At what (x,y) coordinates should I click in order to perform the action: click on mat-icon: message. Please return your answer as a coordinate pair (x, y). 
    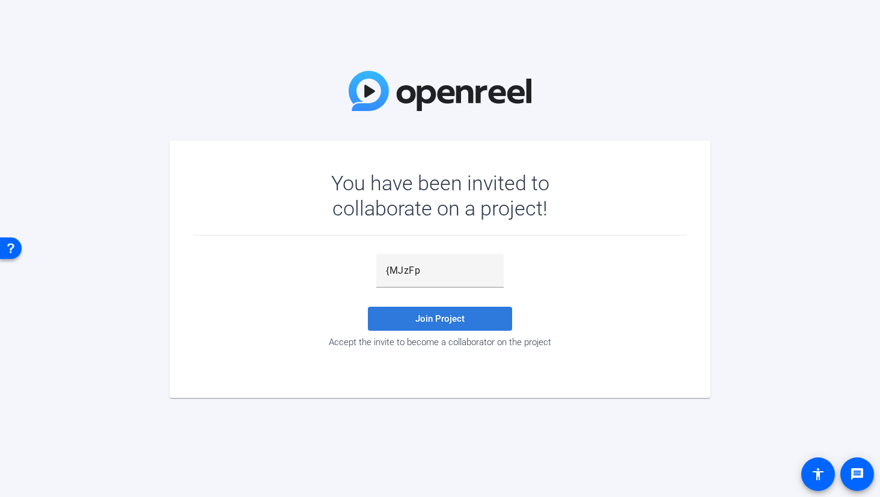
    Looking at the image, I should click on (857, 475).